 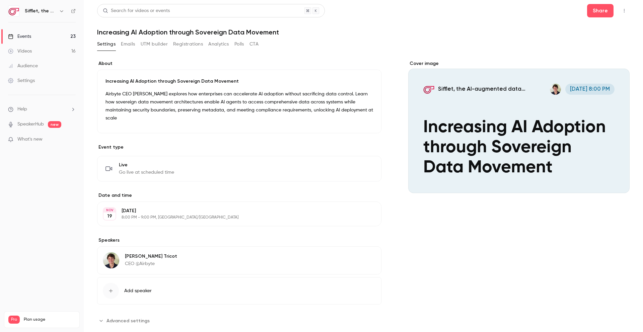 What do you see at coordinates (239, 291) in the screenshot?
I see `button: Add speaker` at bounding box center [239, 291].